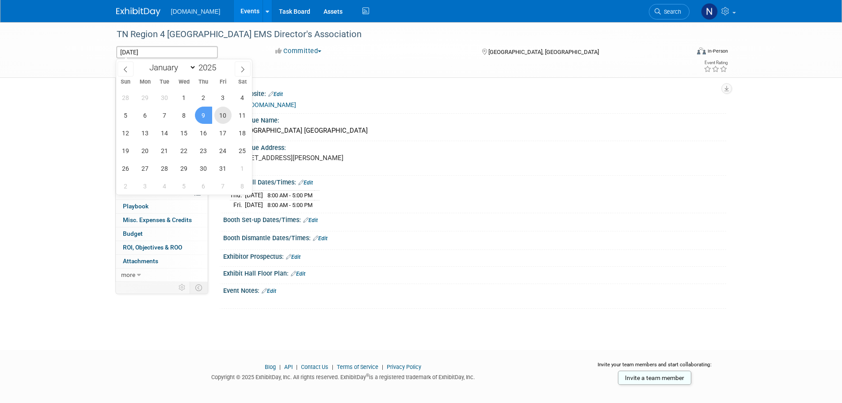 The image size is (842, 403). Describe the element at coordinates (126, 133) in the screenshot. I see `span: October 12, 2025` at that location.